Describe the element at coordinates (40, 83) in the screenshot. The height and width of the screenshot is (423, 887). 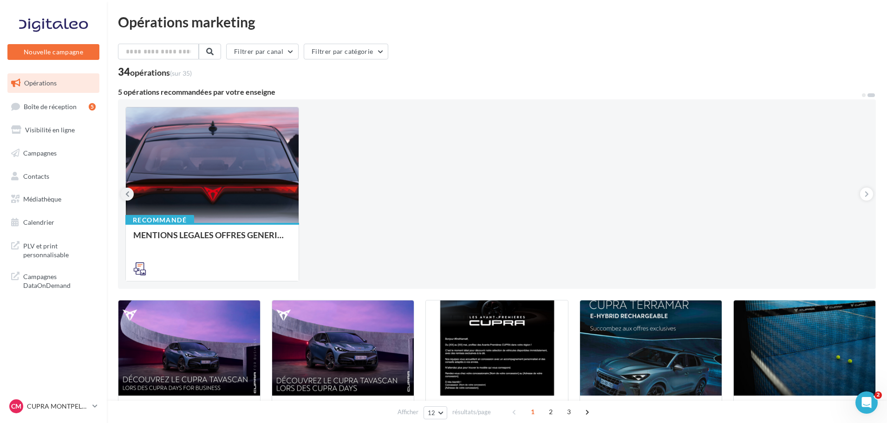
I see `span: Opérations` at that location.